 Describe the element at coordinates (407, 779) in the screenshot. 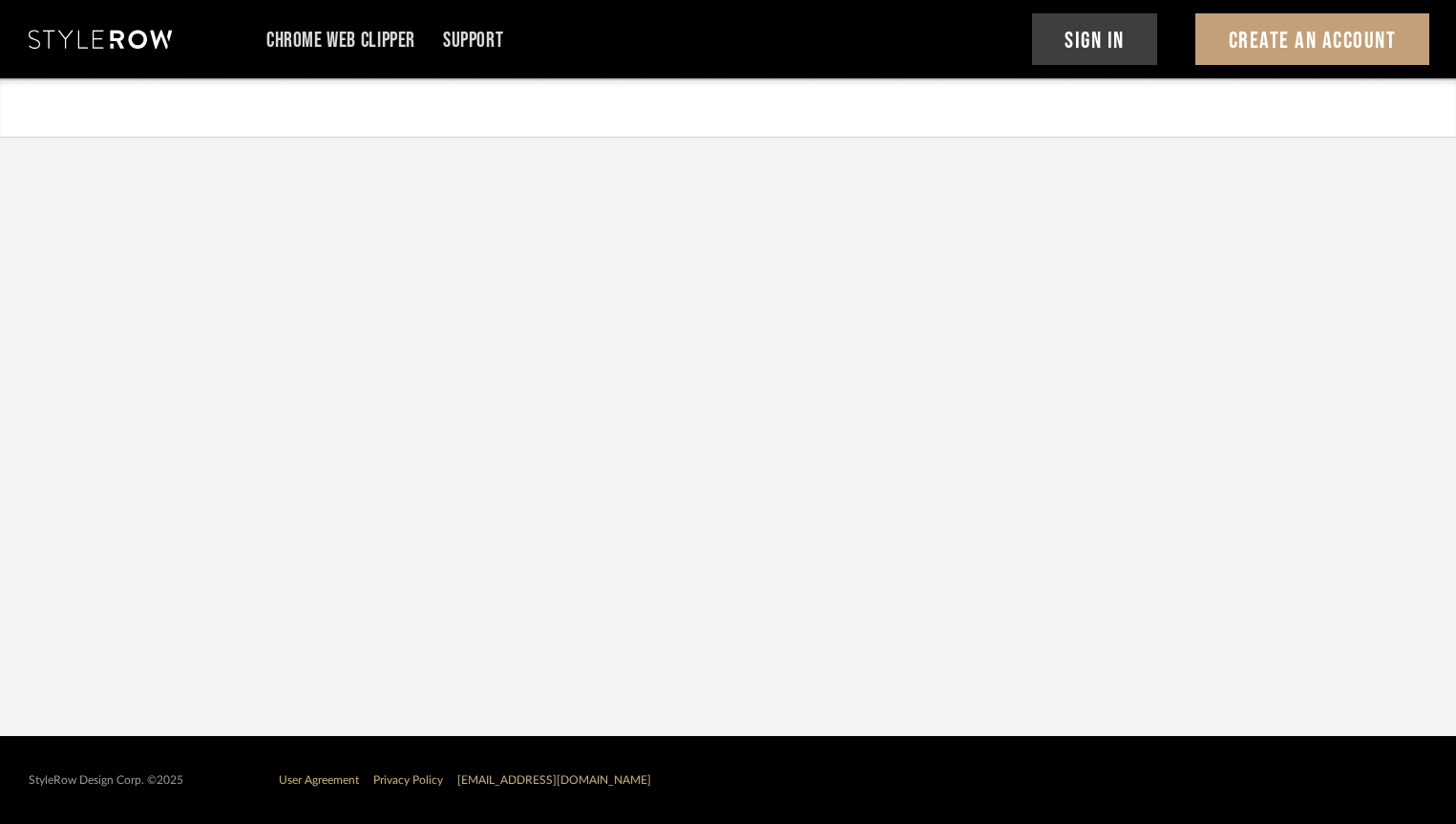

I see `a: Privacy Policy` at that location.